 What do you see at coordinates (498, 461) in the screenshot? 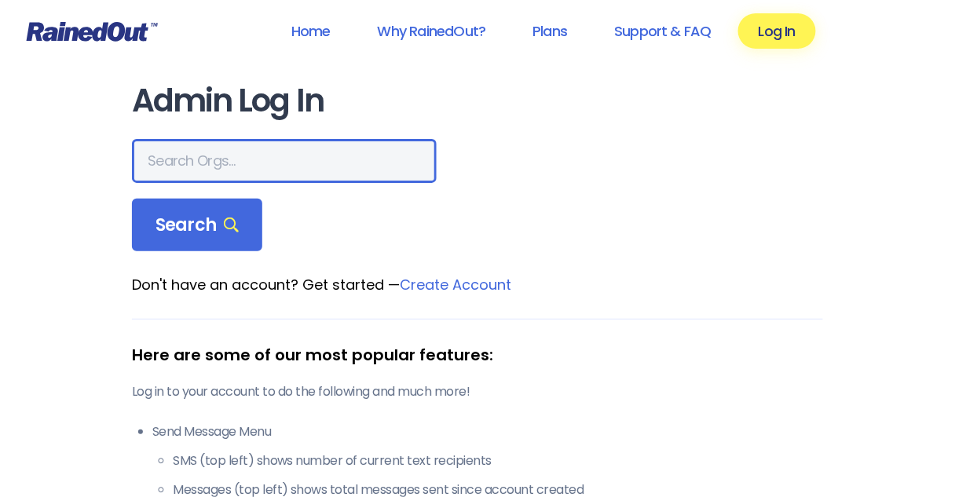
I see `li: SMS (top left) shows number of current text recipients` at bounding box center [498, 461].